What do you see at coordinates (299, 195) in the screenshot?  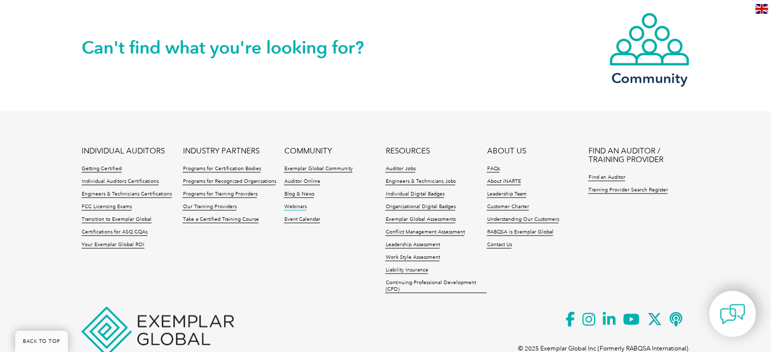 I see `a: Blog & News` at bounding box center [299, 195].